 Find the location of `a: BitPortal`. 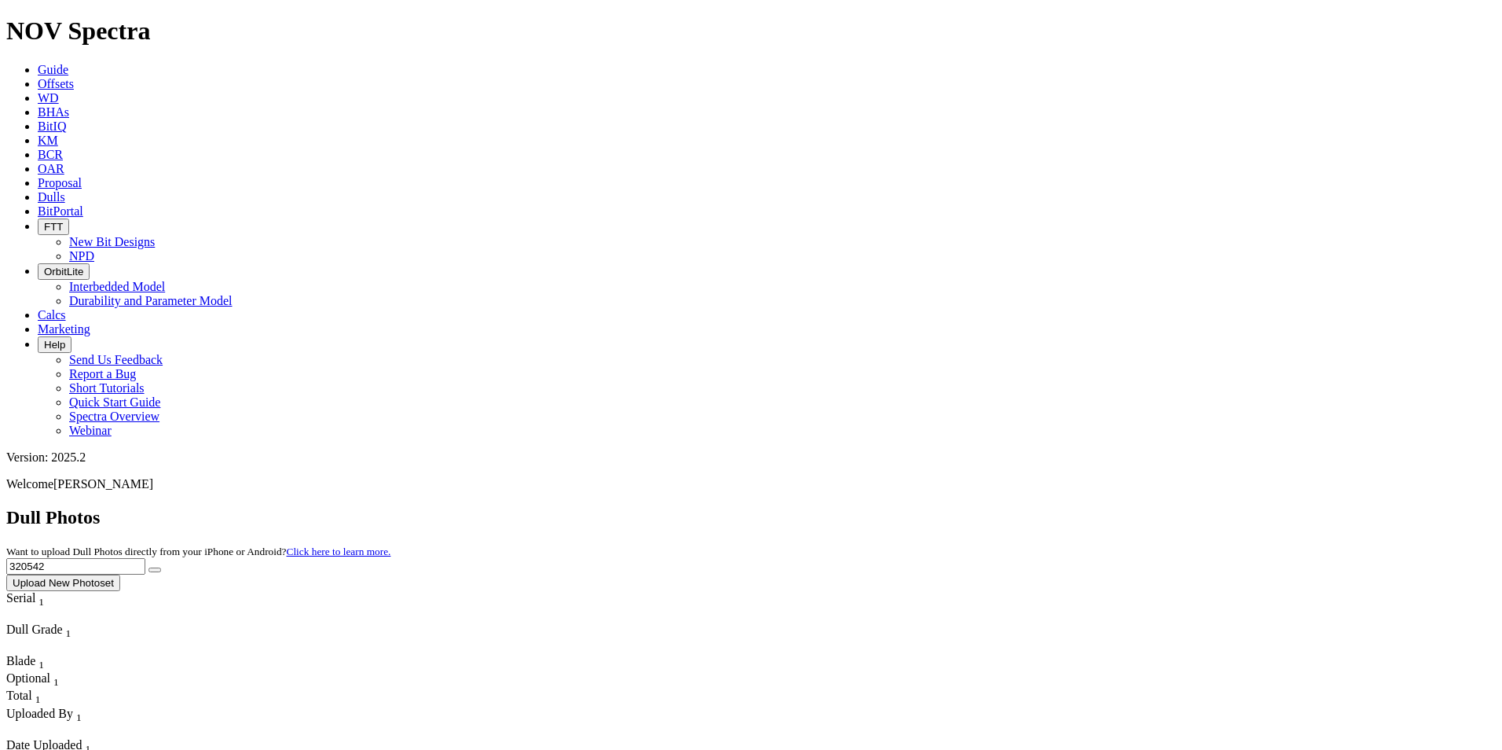

a: BitPortal is located at coordinates (61, 211).